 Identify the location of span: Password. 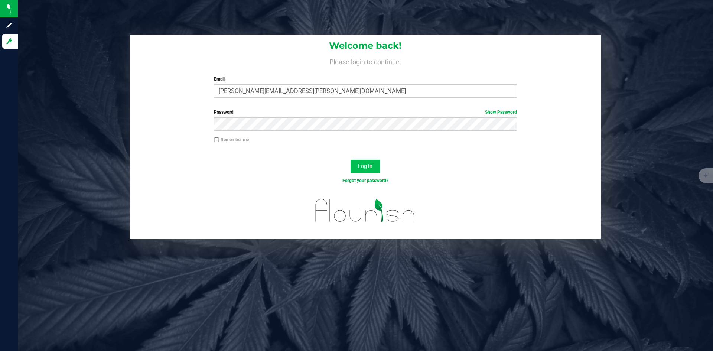
(224, 112).